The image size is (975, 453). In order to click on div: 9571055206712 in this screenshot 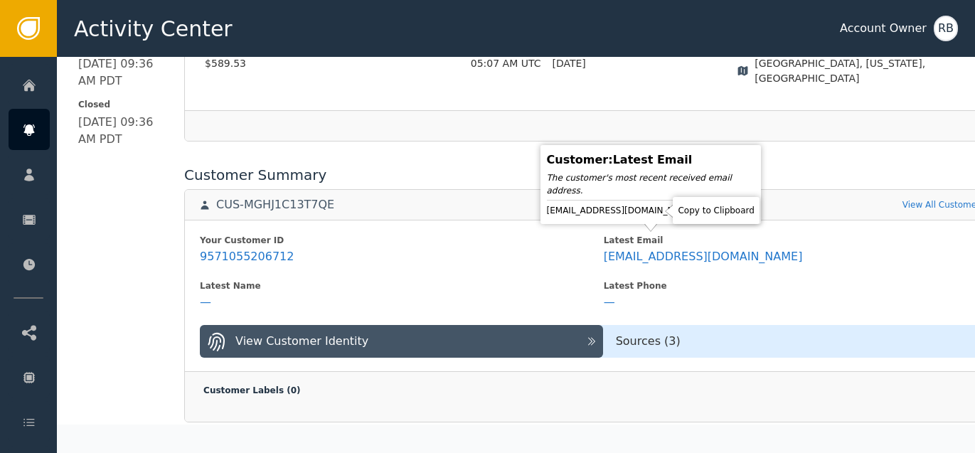, I will do `click(247, 257)`.